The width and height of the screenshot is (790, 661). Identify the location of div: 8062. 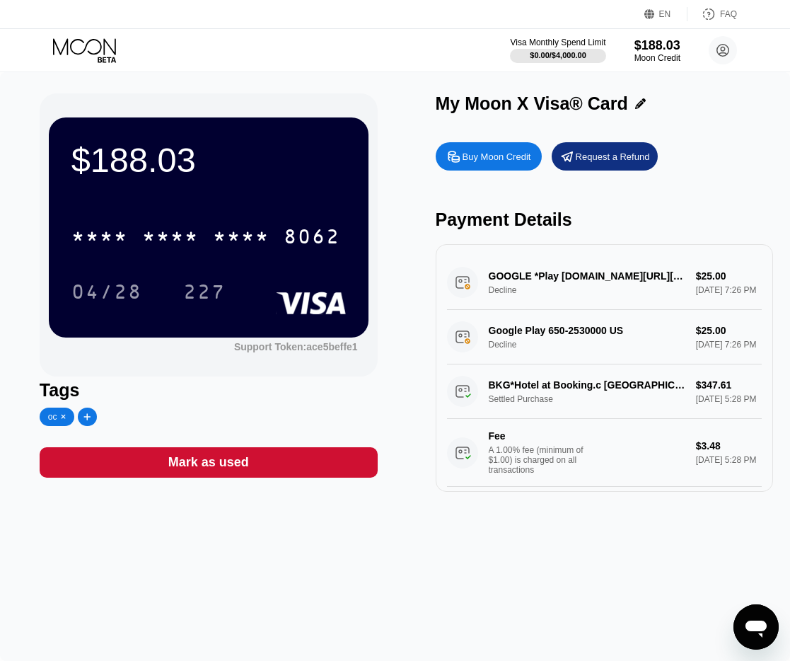
(312, 238).